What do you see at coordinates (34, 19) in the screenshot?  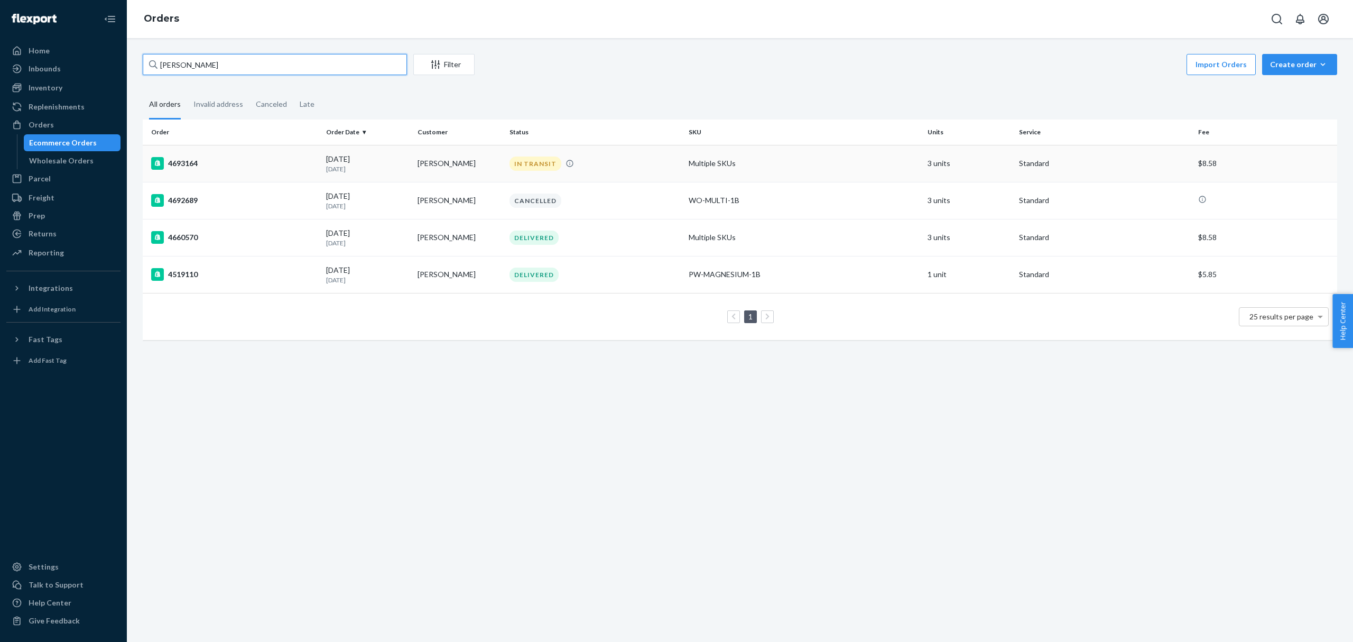 I see `img: Flexport logo` at bounding box center [34, 19].